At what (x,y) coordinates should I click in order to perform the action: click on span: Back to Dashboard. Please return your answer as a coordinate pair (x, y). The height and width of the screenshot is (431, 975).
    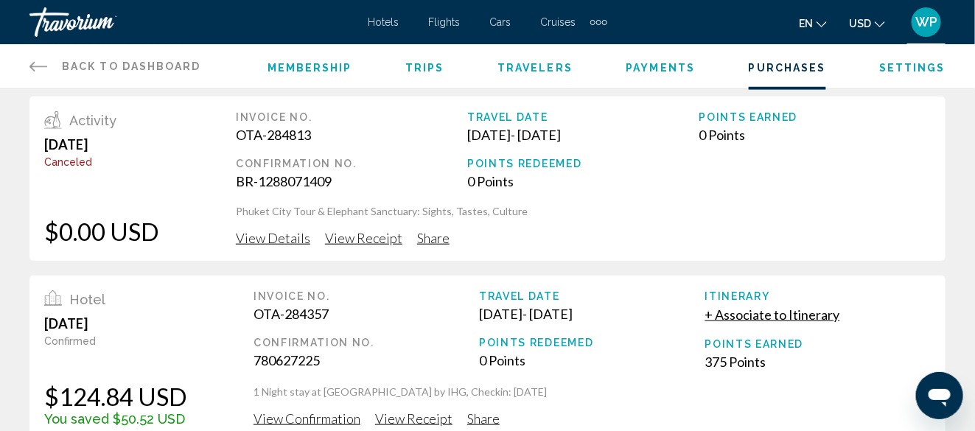
    Looking at the image, I should click on (131, 66).